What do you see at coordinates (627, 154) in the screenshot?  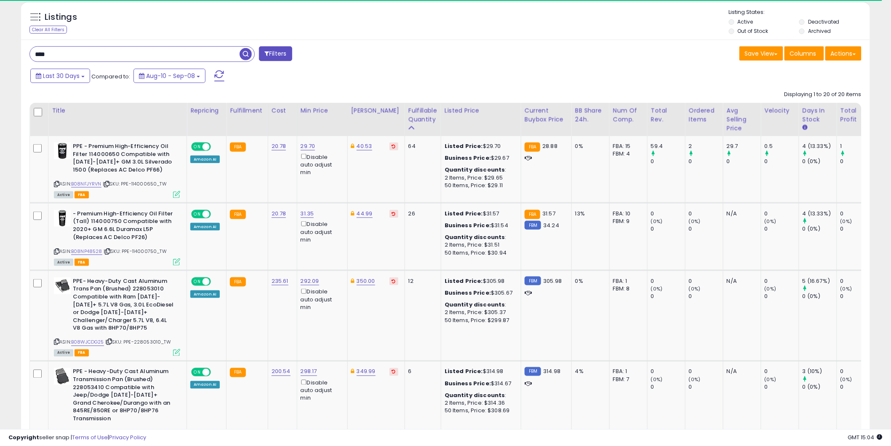 I see `div: FBM: 4` at bounding box center [627, 154].